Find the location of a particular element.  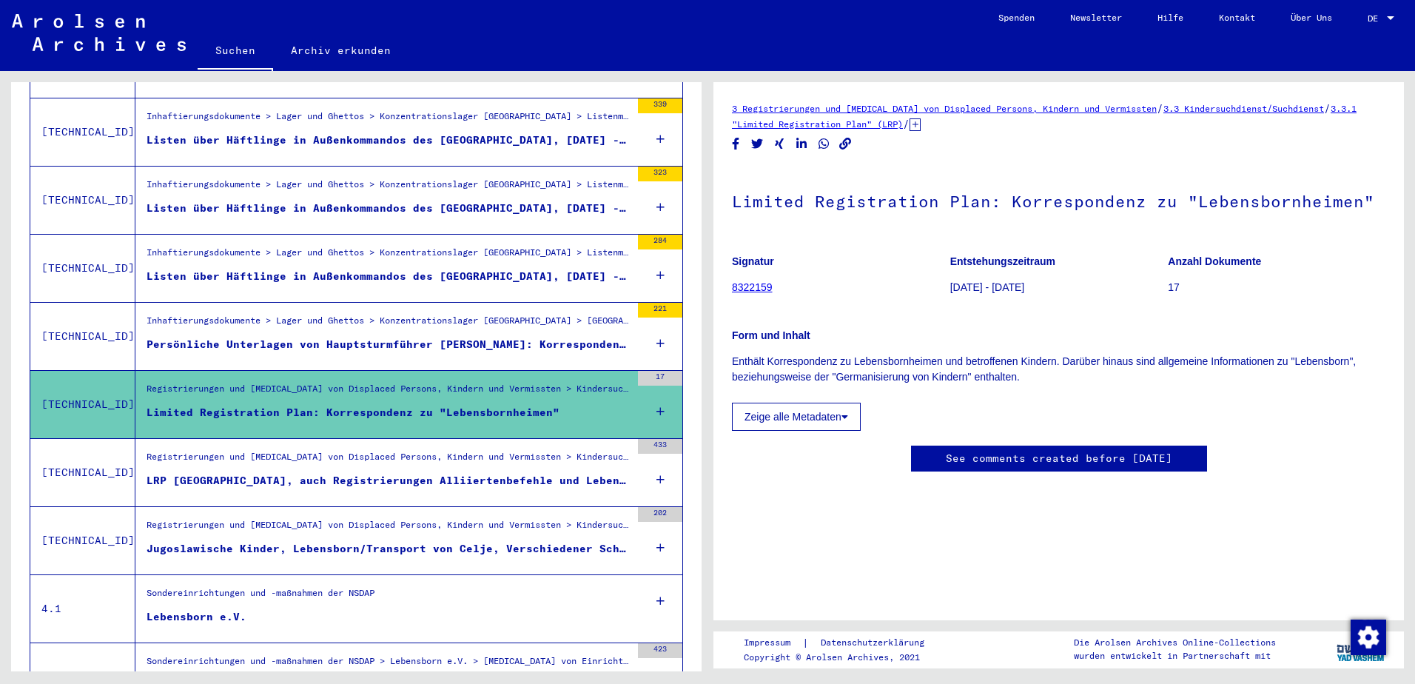

b: Entstehungszeitraum is located at coordinates (1003, 261).